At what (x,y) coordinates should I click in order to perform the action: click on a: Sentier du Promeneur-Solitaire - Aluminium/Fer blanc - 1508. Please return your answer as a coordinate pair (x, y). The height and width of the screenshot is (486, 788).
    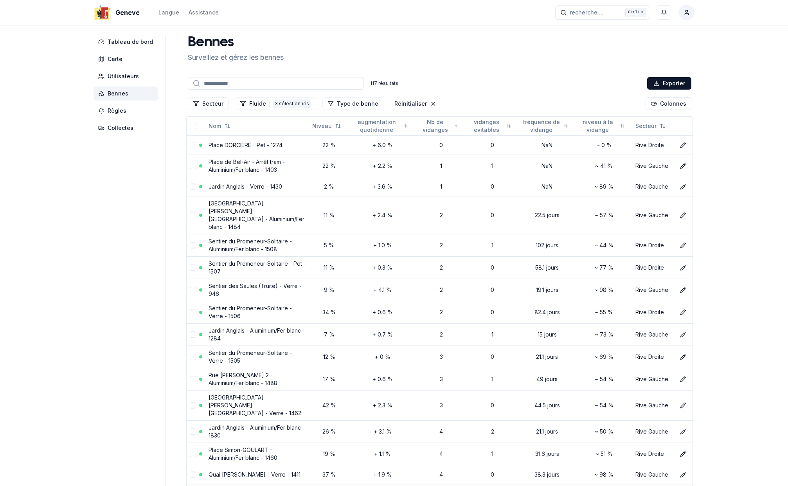
    Looking at the image, I should click on (250, 245).